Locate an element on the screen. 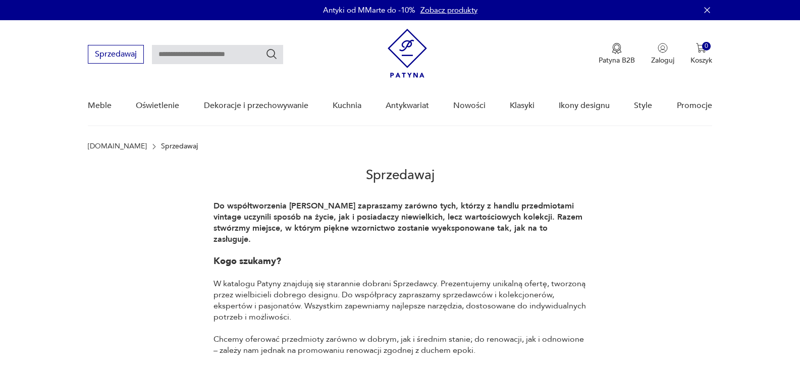 This screenshot has height=369, width=800. a: Ikona medaluPatyna B2B is located at coordinates (616, 54).